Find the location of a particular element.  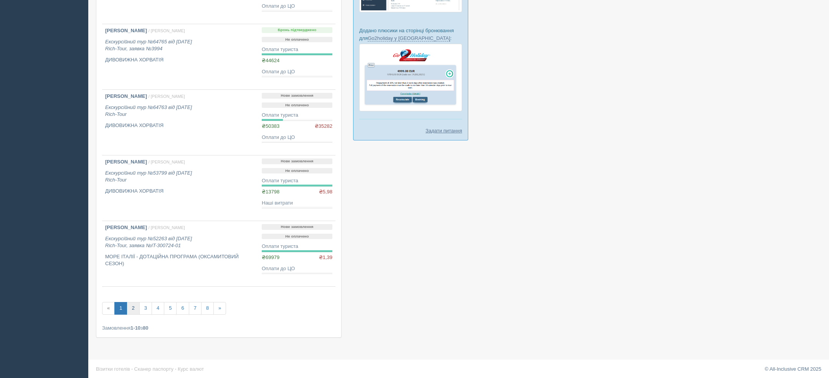

div: Замовлення з is located at coordinates (219, 328).